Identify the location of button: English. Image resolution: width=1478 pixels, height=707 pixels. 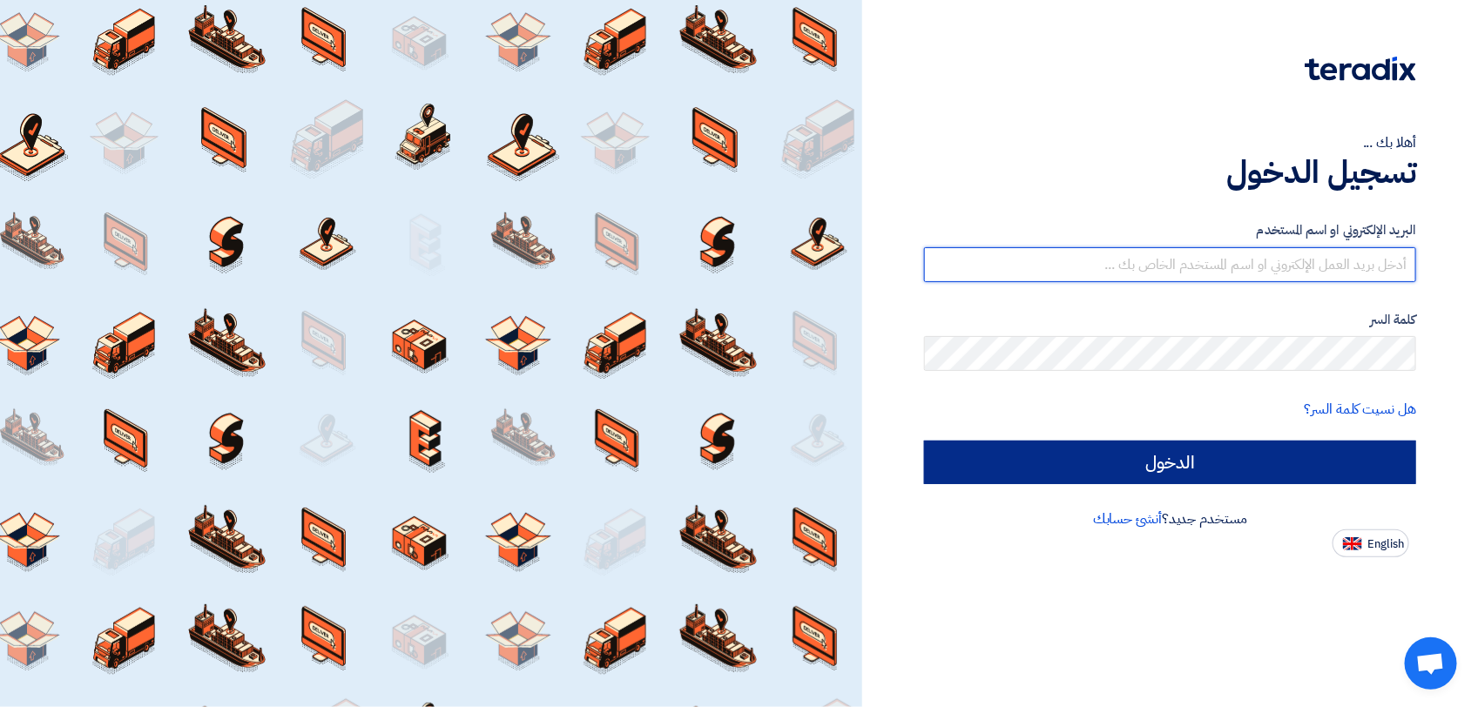
(1371, 544).